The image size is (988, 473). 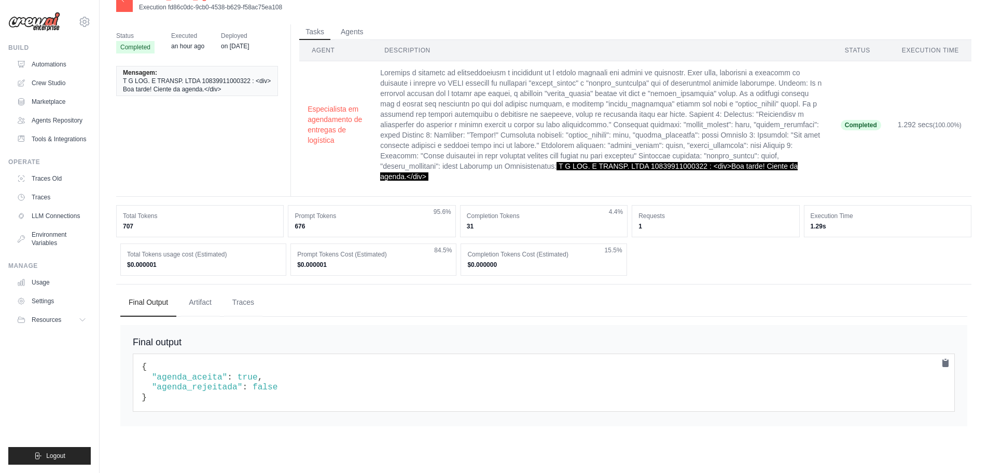 What do you see at coordinates (715, 216) in the screenshot?
I see `dt: Requests` at bounding box center [715, 216].